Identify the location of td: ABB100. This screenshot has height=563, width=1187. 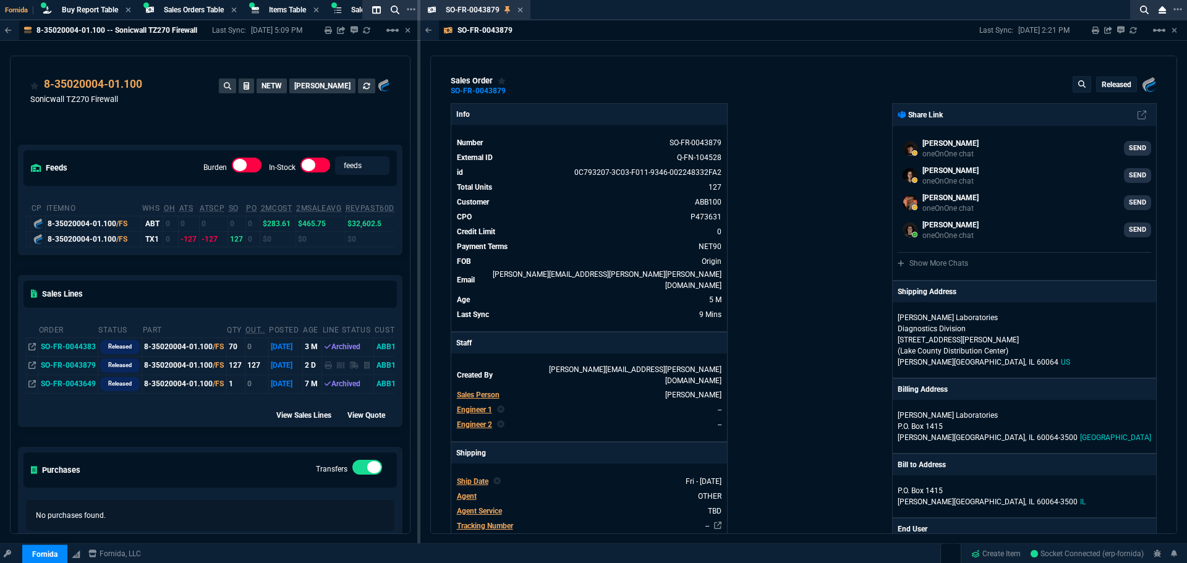
(390, 384).